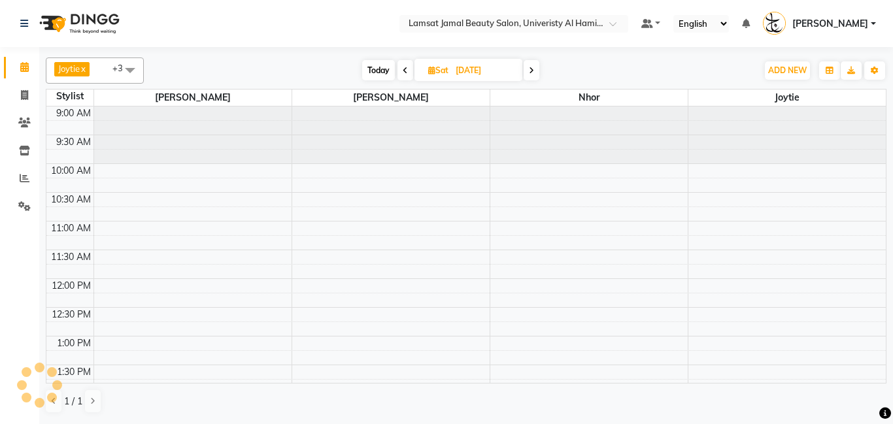 This screenshot has height=424, width=893. I want to click on span: Nhor, so click(589, 97).